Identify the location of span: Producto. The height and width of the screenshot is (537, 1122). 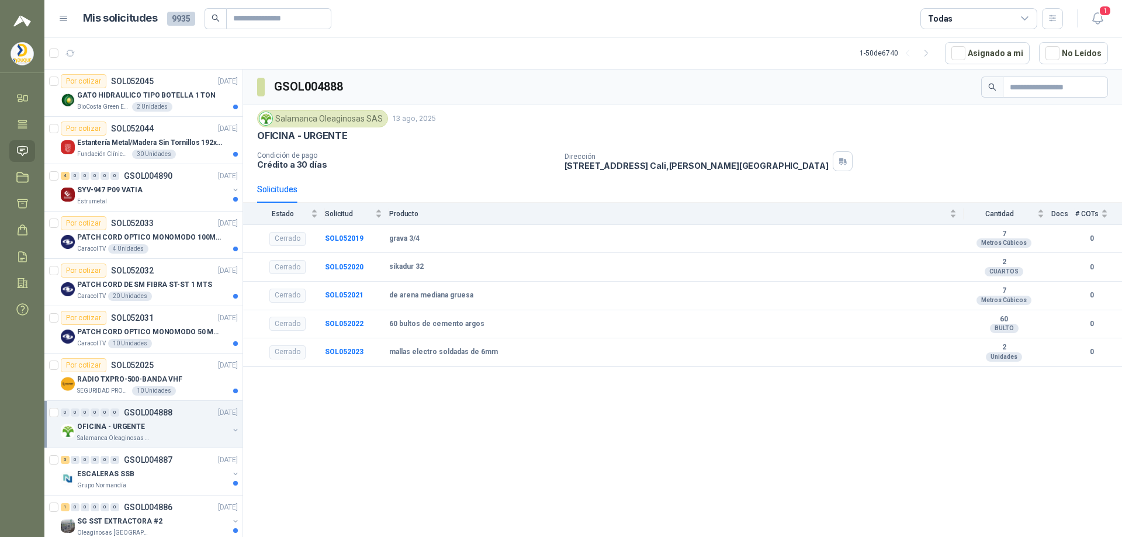
(668, 214).